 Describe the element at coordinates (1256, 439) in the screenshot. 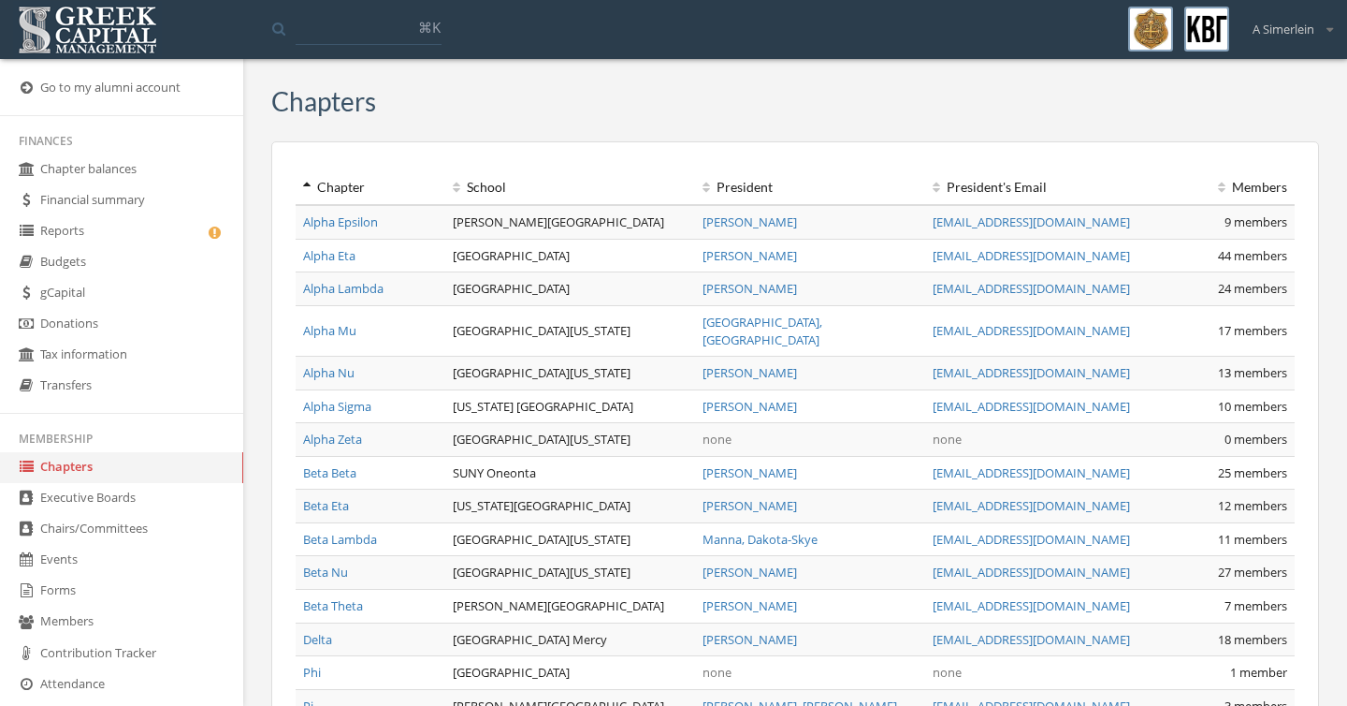

I see `span: 0 members` at that location.